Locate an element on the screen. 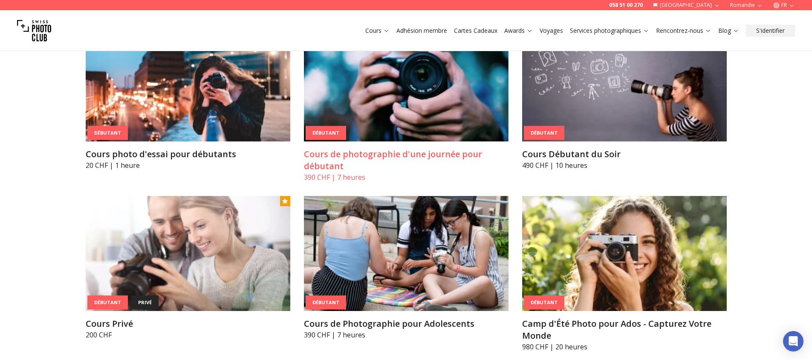  h3: Cours de photographie d'une journée pour débutant is located at coordinates (406, 160).